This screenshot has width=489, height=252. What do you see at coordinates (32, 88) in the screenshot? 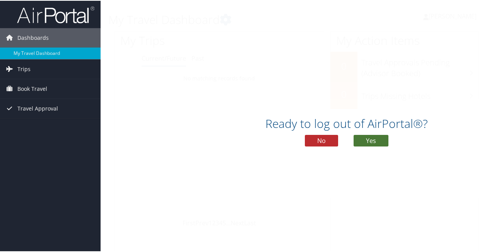
I see `span: Book Travel` at bounding box center [32, 88].